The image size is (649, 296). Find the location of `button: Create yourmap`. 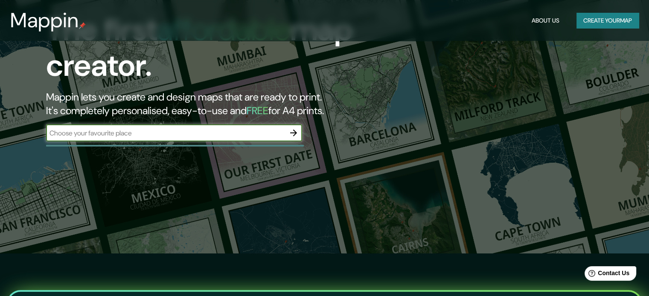

button: Create yourmap is located at coordinates (607, 20).